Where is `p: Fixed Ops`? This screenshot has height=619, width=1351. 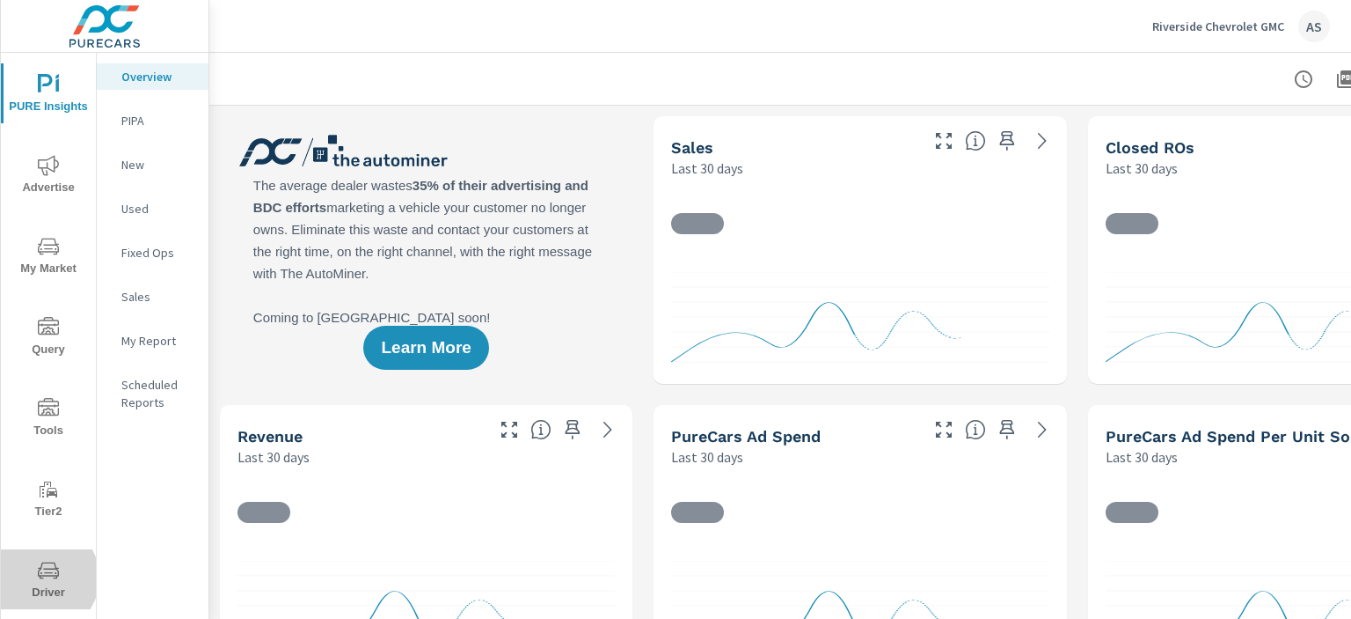
p: Fixed Ops is located at coordinates (157, 253).